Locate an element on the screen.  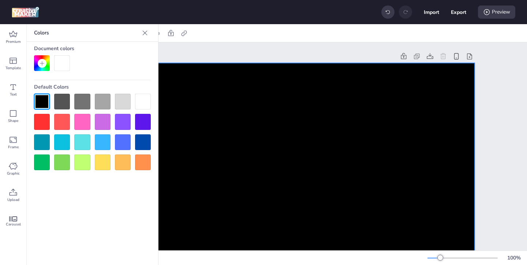
span: Shape is located at coordinates (13, 121).